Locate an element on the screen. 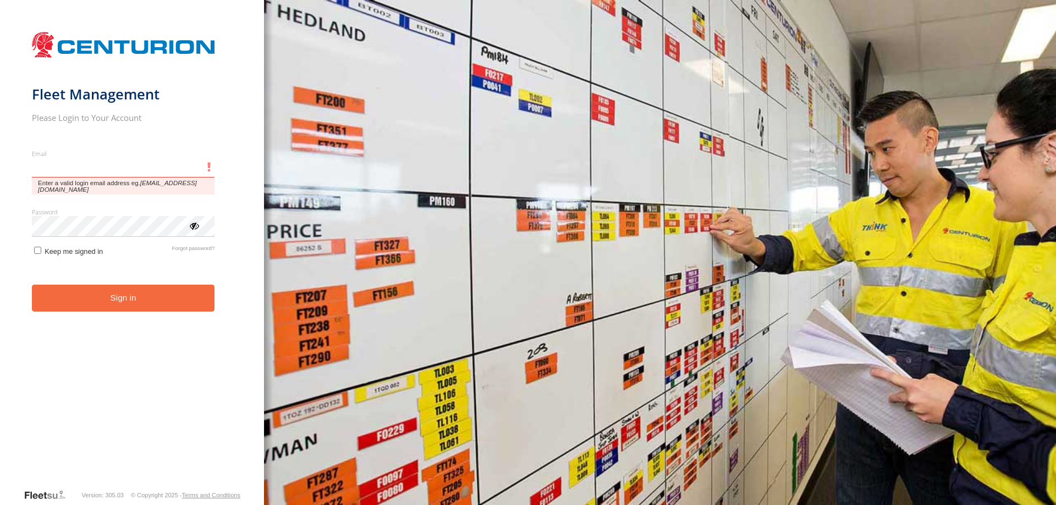 The height and width of the screenshot is (505, 1056). a: Terms and Conditions is located at coordinates (211, 495).